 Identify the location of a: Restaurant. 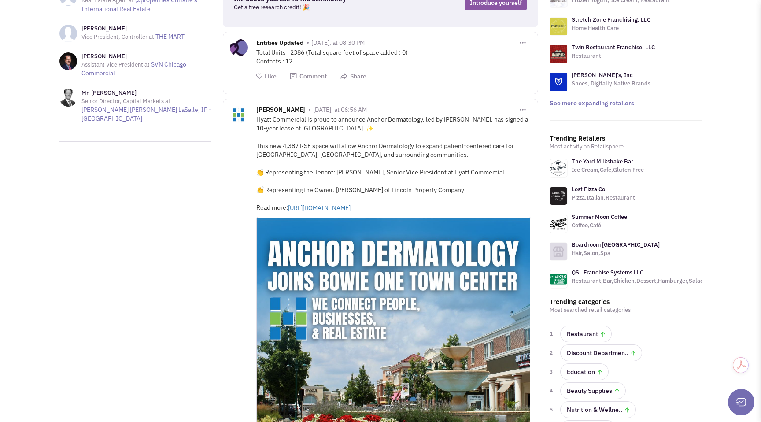
(585, 334).